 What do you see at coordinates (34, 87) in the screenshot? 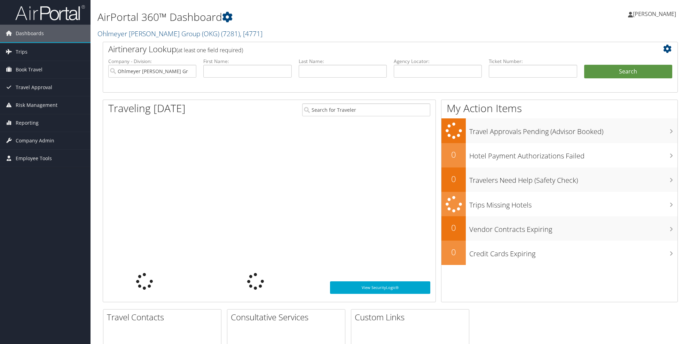
I see `span: Travel Approval` at bounding box center [34, 87].